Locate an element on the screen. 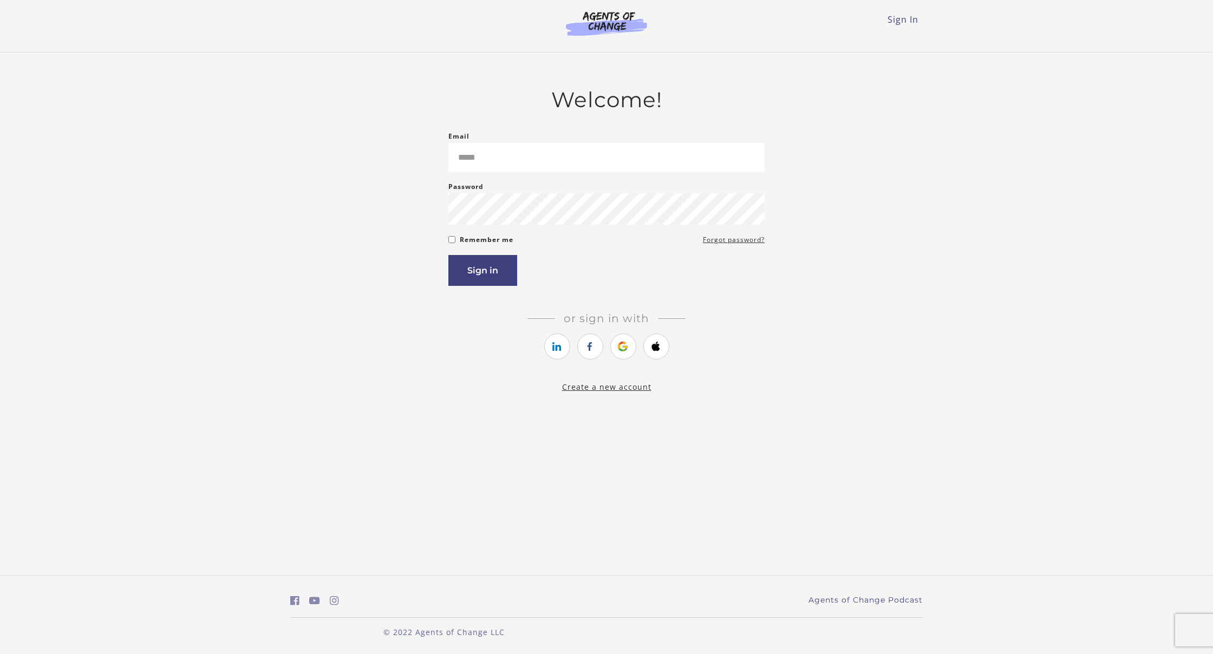 The height and width of the screenshot is (654, 1213). a: Forgot password? is located at coordinates (734, 240).